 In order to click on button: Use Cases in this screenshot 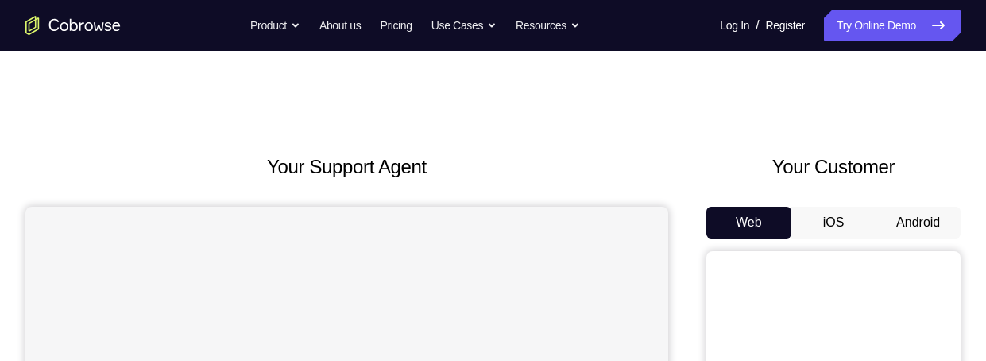, I will do `click(464, 25)`.